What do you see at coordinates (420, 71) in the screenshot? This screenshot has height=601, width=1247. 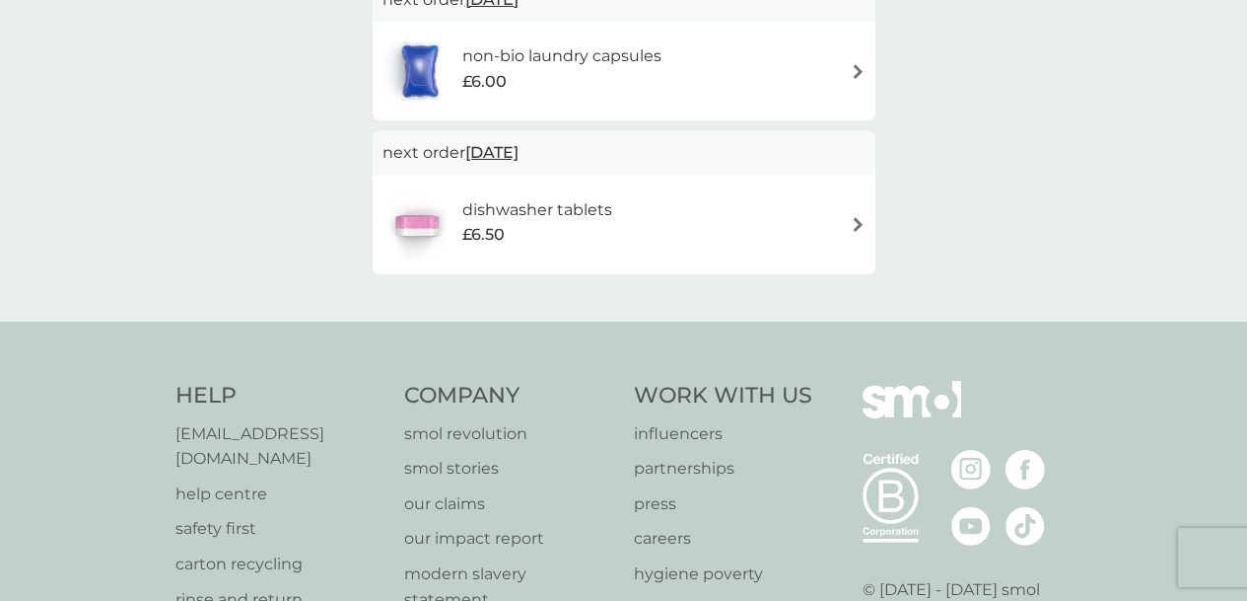 I see `img: non-bio laundry capsules` at bounding box center [420, 71].